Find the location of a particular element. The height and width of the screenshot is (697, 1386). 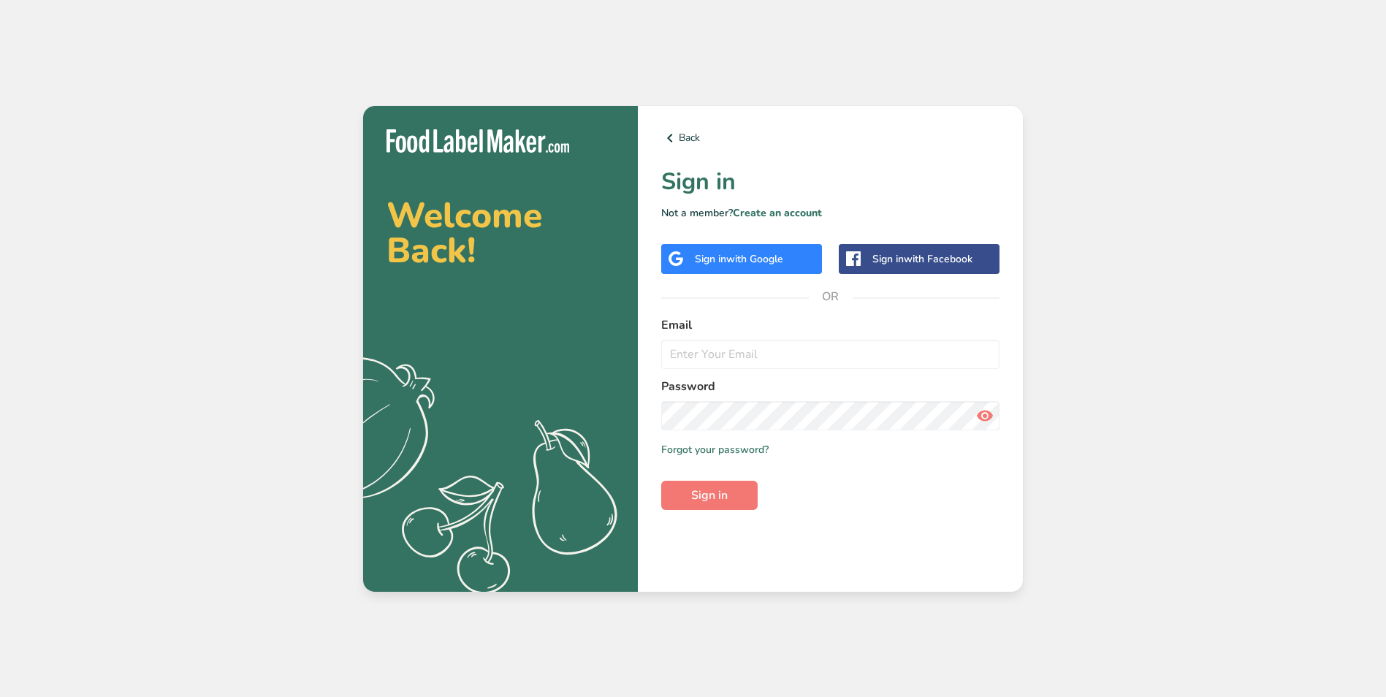

label: Password is located at coordinates (830, 387).